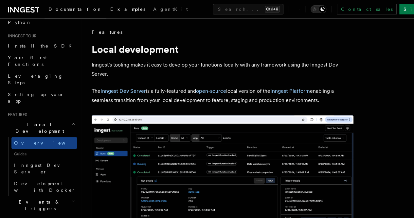  Describe the element at coordinates (21, 36) in the screenshot. I see `span: Inngest tour` at that location.